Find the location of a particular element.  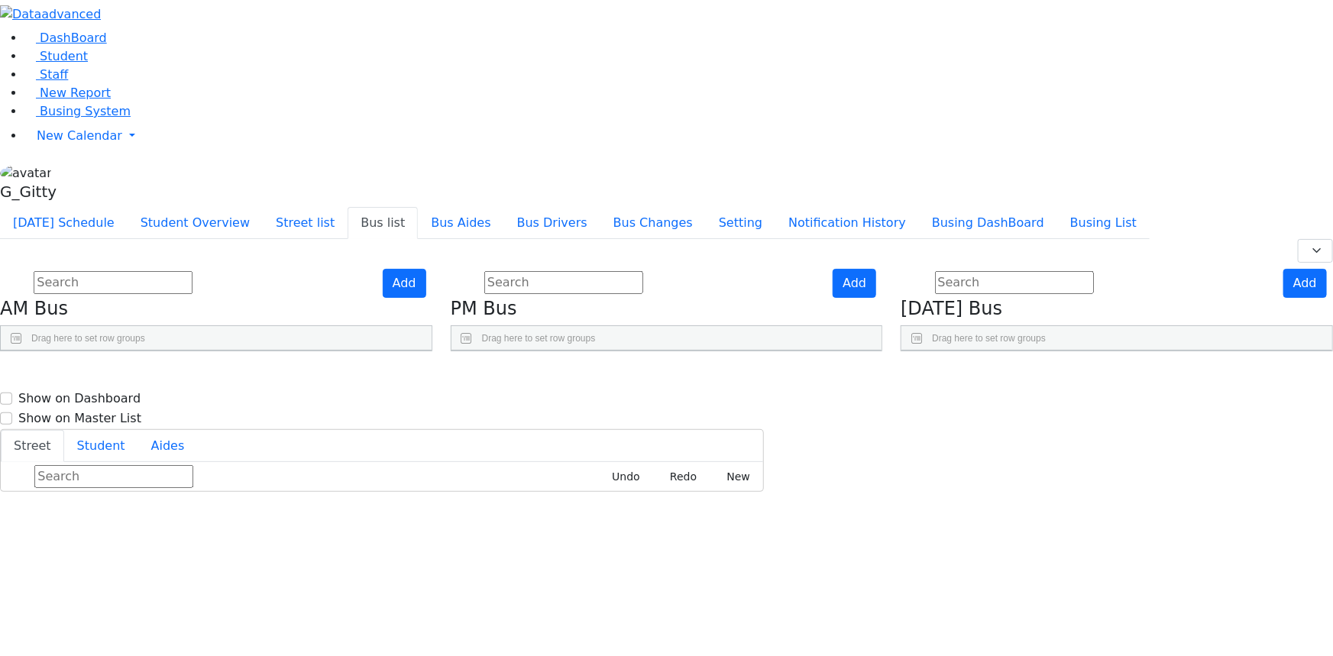

label: Show on Dashboard is located at coordinates (79, 399).